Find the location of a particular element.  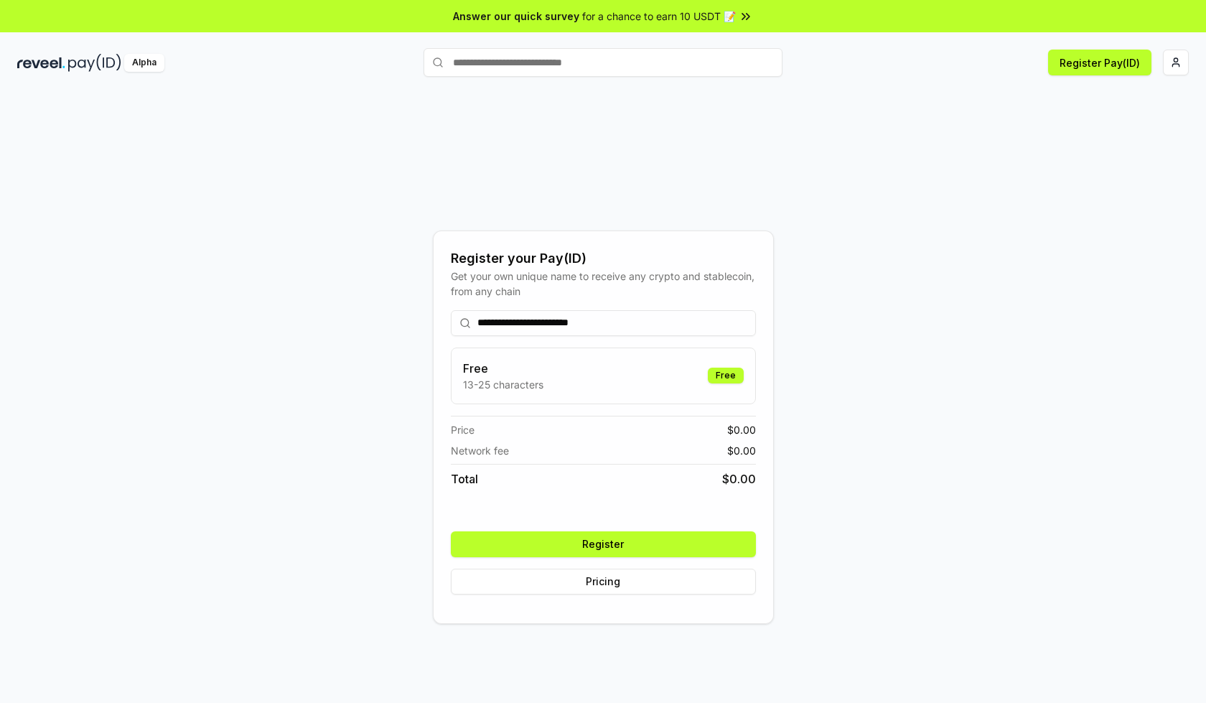

img: reveel_dark is located at coordinates (41, 62).